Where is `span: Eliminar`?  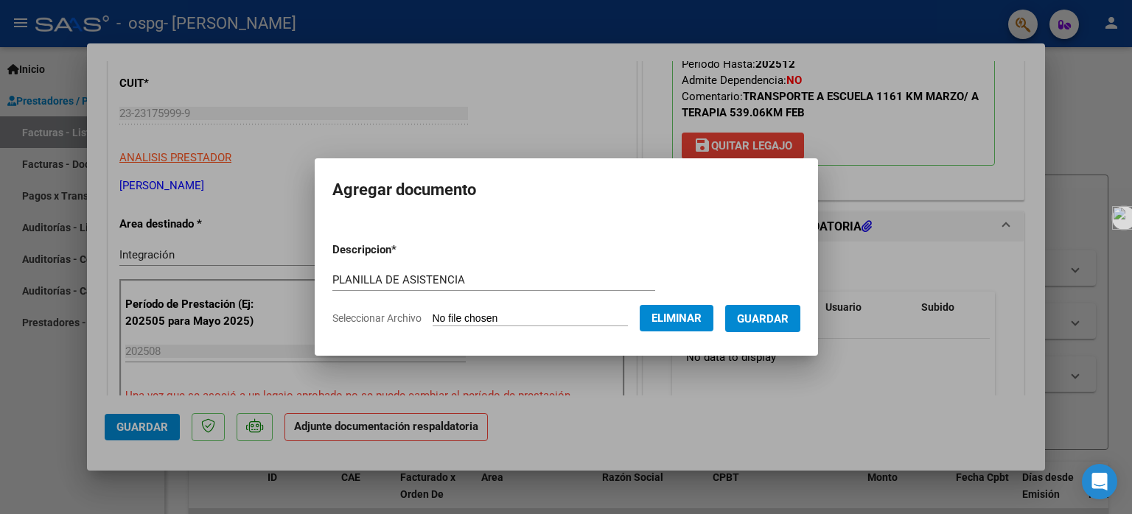 span: Eliminar is located at coordinates (676, 318).